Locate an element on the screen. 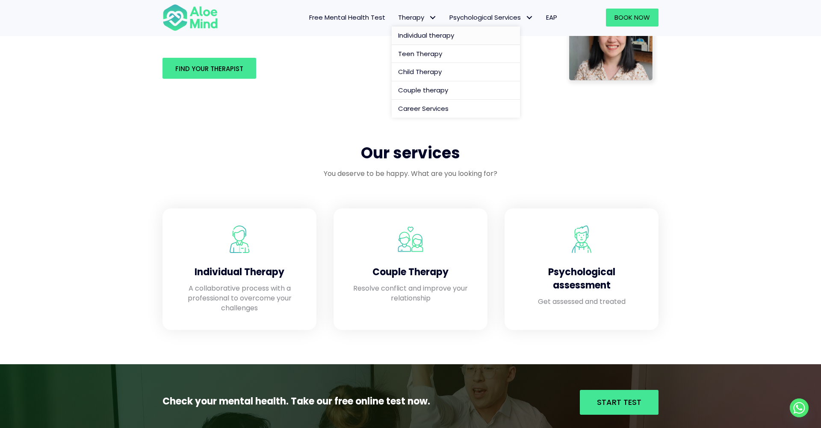 This screenshot has height=428, width=821. a: TherapyTherapy: submenu is located at coordinates (417, 18).